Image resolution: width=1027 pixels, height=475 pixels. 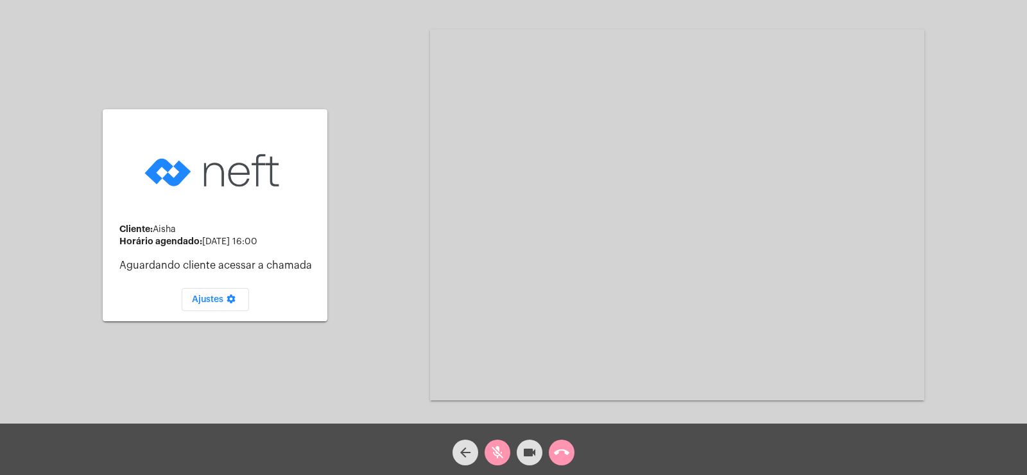 I want to click on strong: Cliente:, so click(x=136, y=229).